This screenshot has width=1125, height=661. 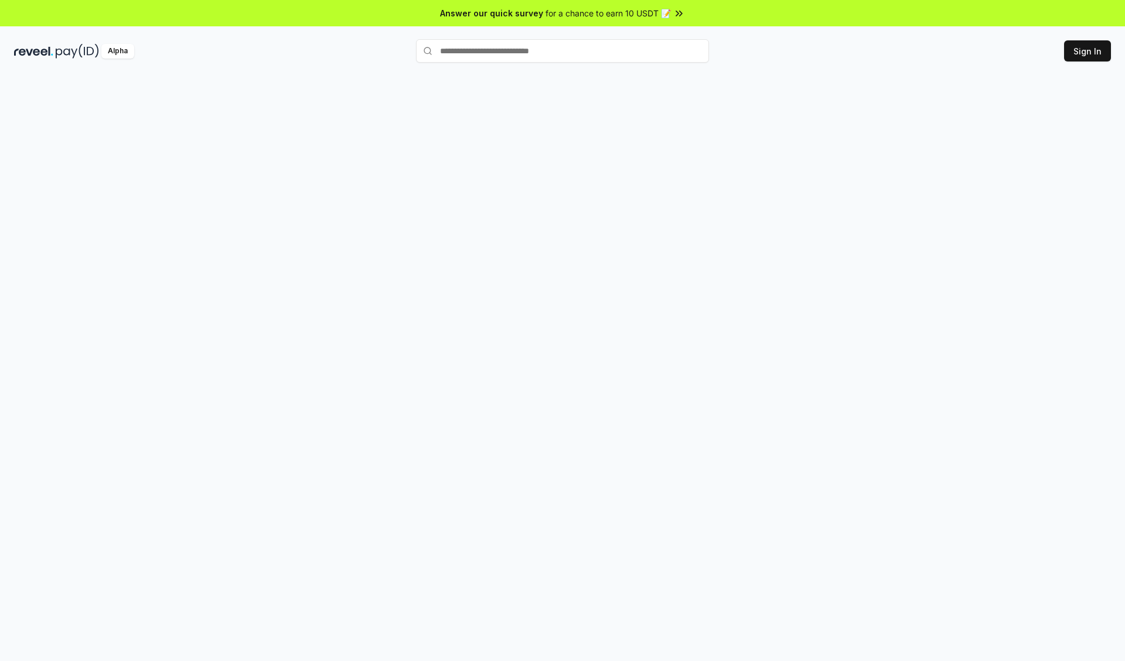 What do you see at coordinates (118, 51) in the screenshot?
I see `div: Alpha` at bounding box center [118, 51].